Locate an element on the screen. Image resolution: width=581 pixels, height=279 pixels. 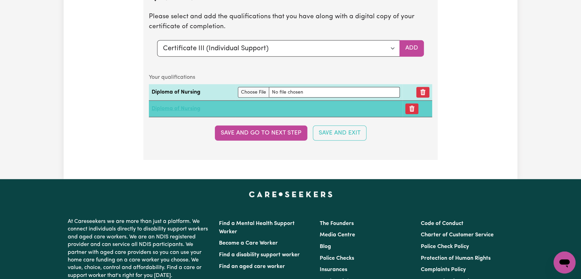
a: Find an aged care worker is located at coordinates (252, 266).